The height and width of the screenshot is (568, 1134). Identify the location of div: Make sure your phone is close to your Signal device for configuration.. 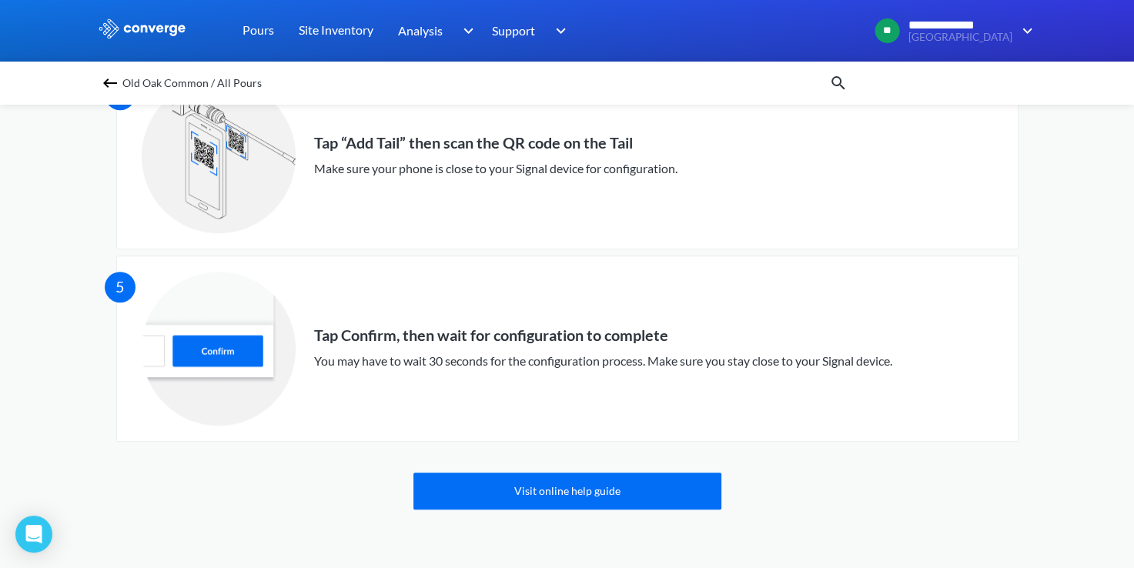
(496, 168).